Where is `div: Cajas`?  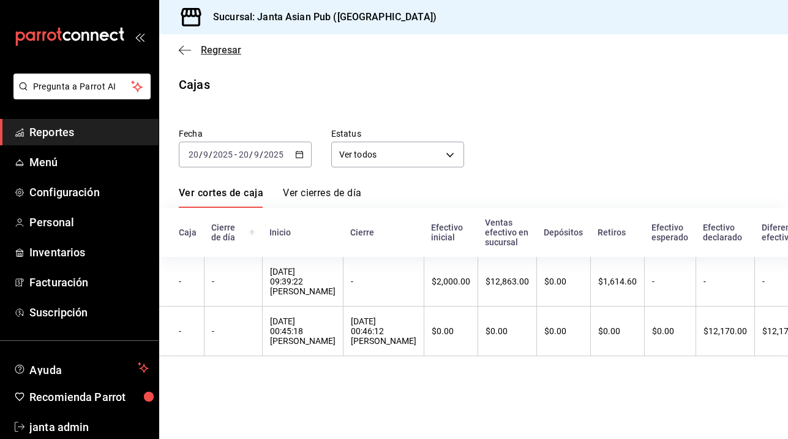
div: Cajas is located at coordinates (194, 85).